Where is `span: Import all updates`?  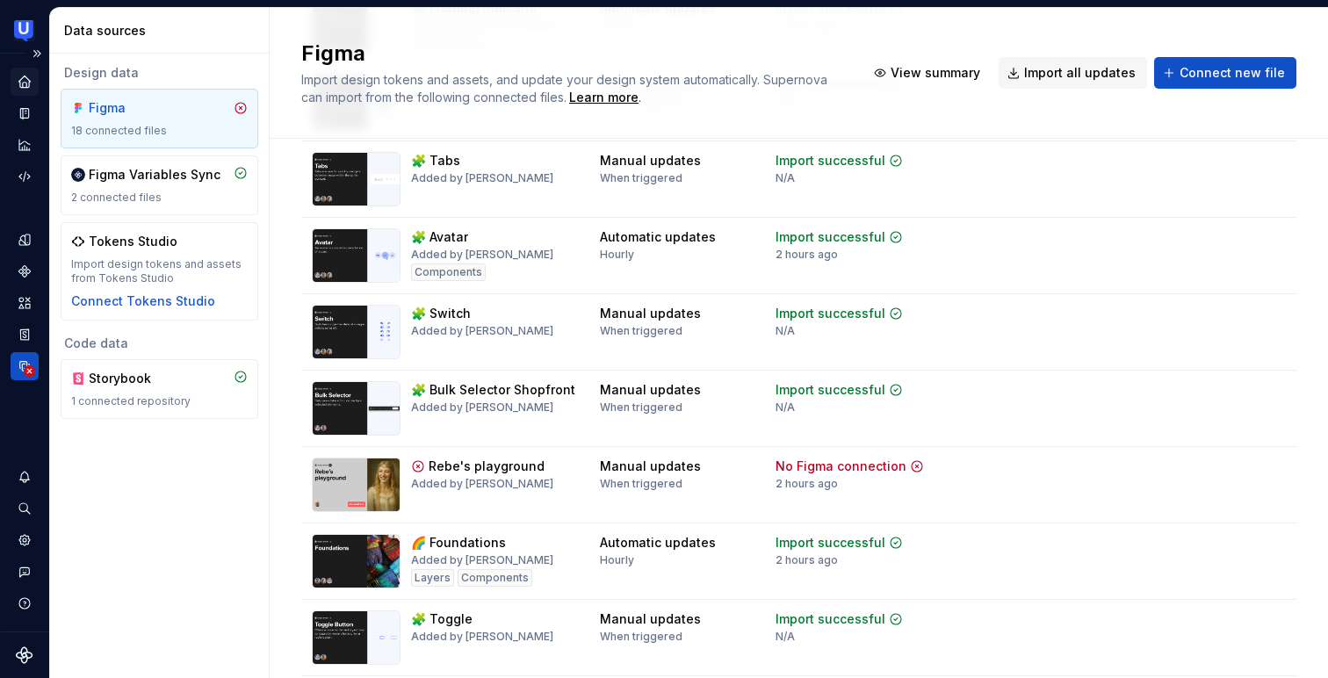 span: Import all updates is located at coordinates (1079, 73).